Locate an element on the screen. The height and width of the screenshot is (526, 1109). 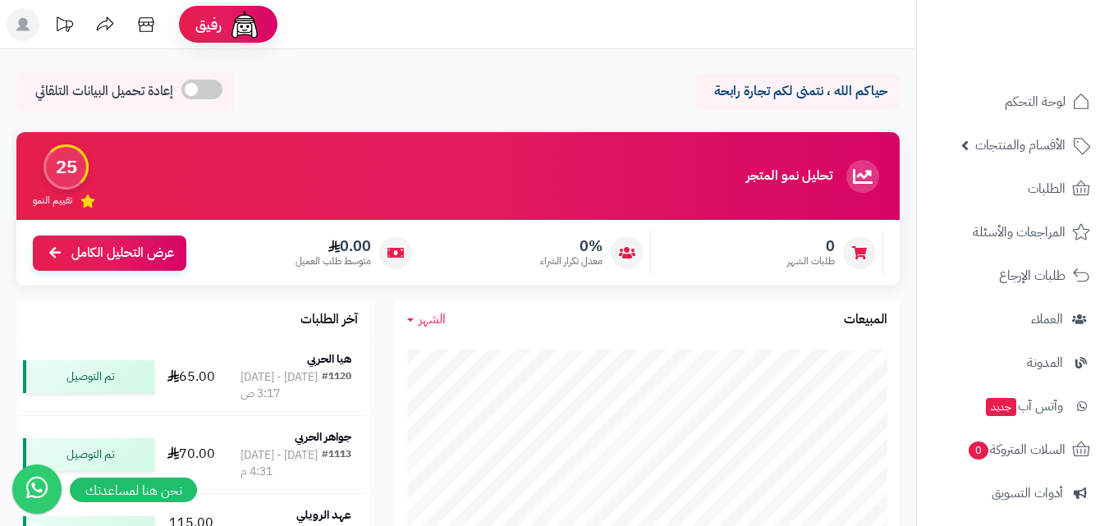
td: 70.00 is located at coordinates (191, 455).